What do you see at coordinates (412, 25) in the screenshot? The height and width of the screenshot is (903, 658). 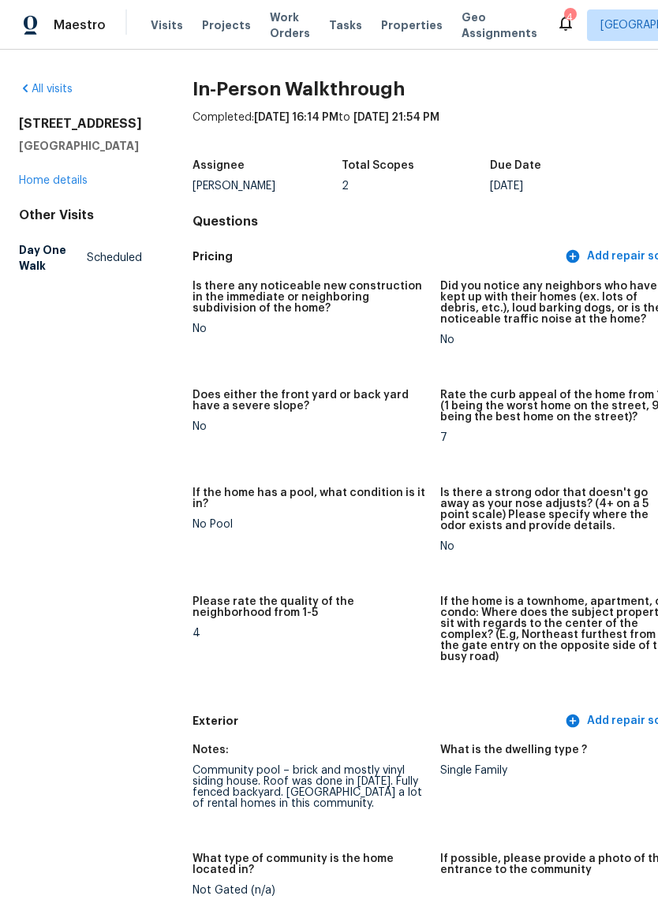 I see `span: Properties` at bounding box center [412, 25].